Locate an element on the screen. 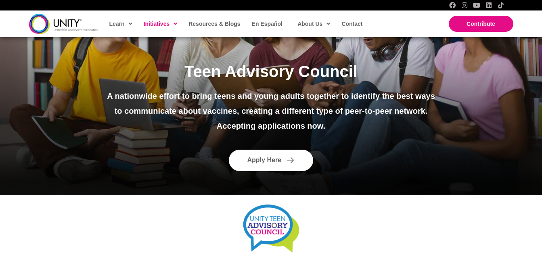  p: A nationwide effort to bring teens and young adults together to identify the best ways to communi... is located at coordinates (271, 104).